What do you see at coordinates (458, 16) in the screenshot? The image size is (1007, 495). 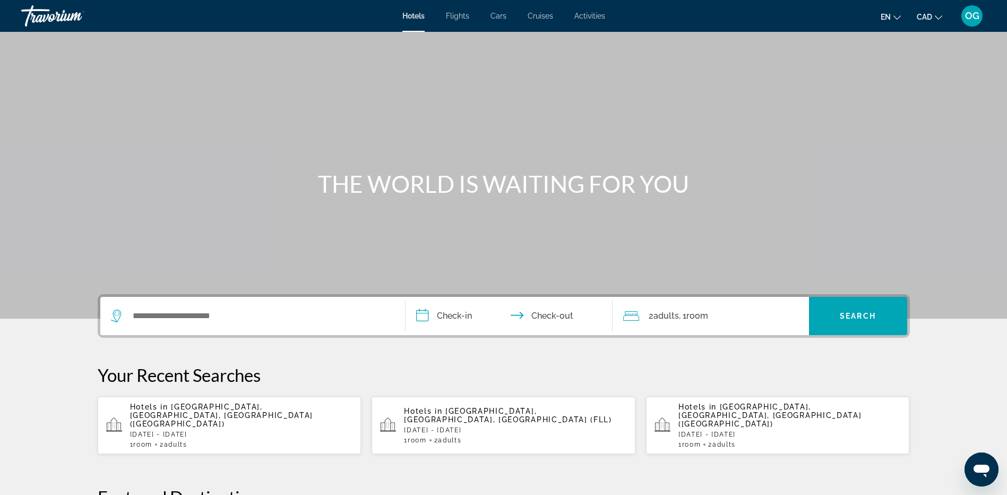 I see `span: Flights` at bounding box center [458, 16].